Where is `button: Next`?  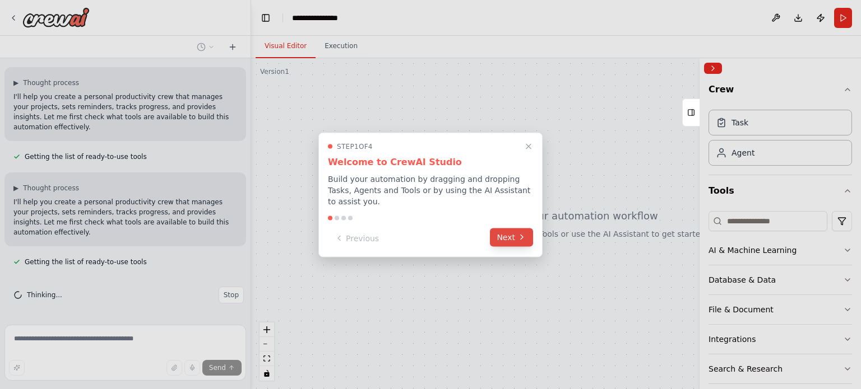 button: Next is located at coordinates (511, 237).